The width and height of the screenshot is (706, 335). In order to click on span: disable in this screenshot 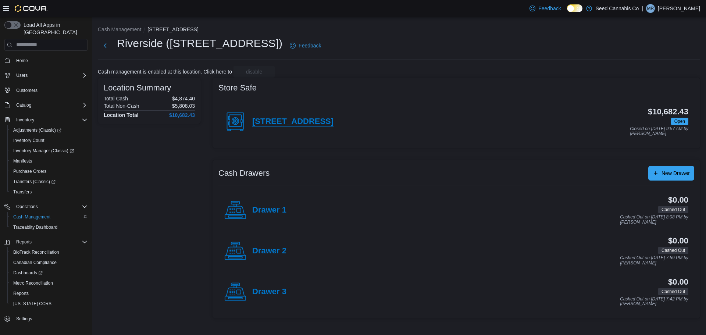, I will do `click(254, 72)`.